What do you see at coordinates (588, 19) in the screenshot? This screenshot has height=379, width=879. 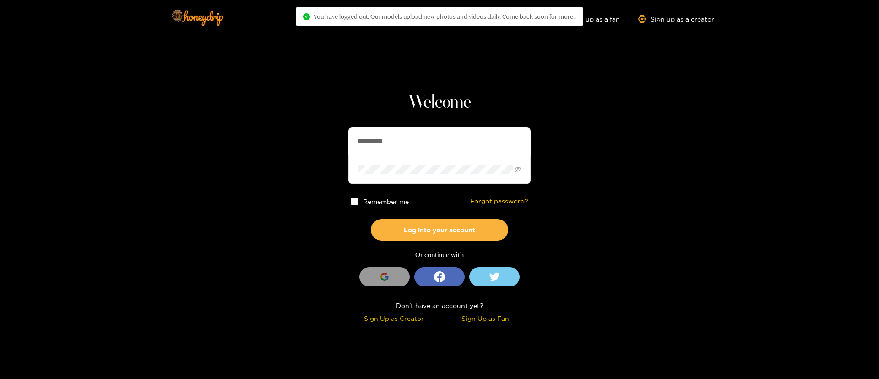 I see `a: Sign up as a fan` at bounding box center [588, 19].